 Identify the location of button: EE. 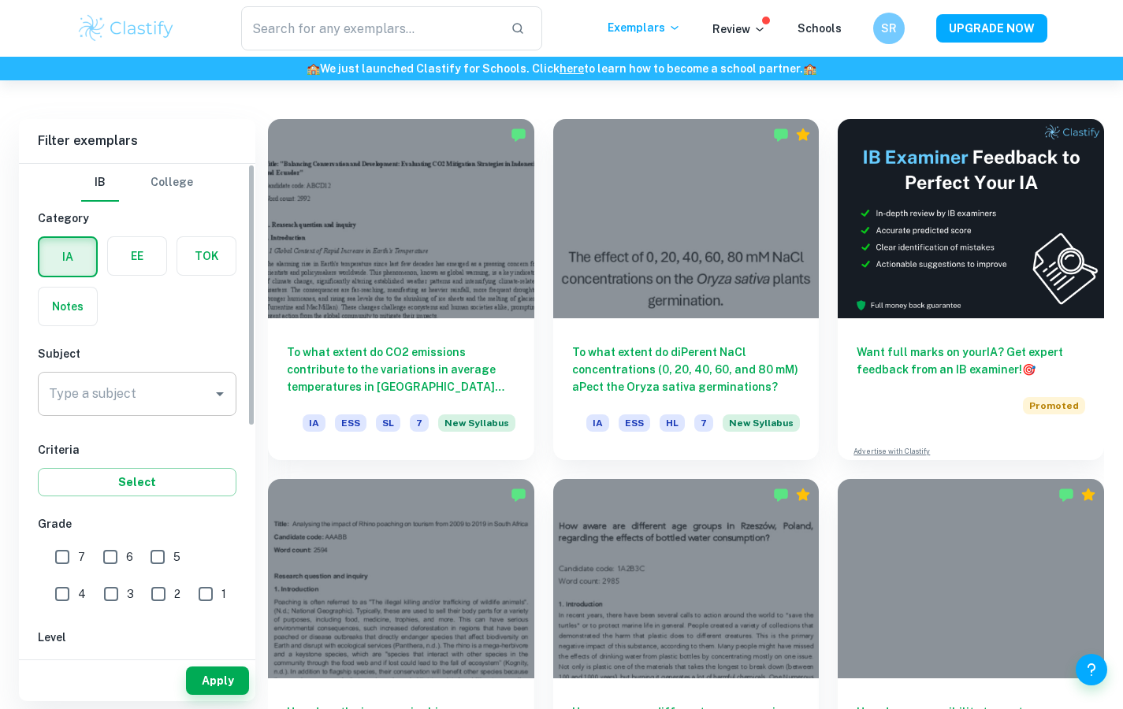
(137, 256).